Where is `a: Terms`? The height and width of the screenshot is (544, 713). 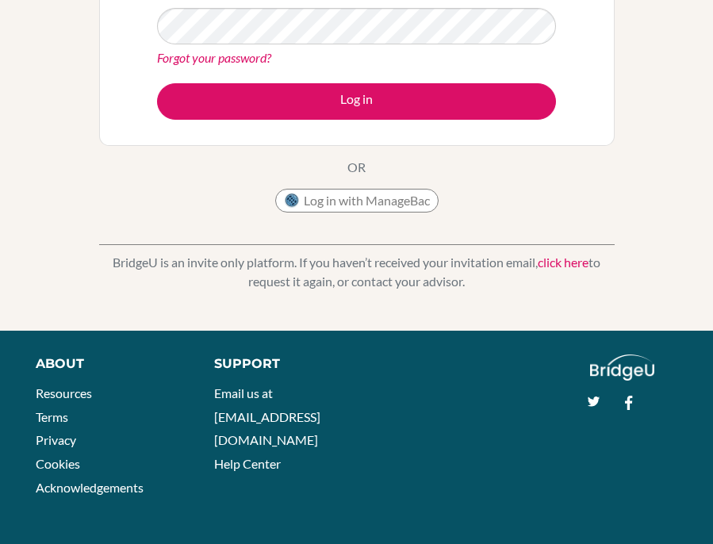 a: Terms is located at coordinates (52, 416).